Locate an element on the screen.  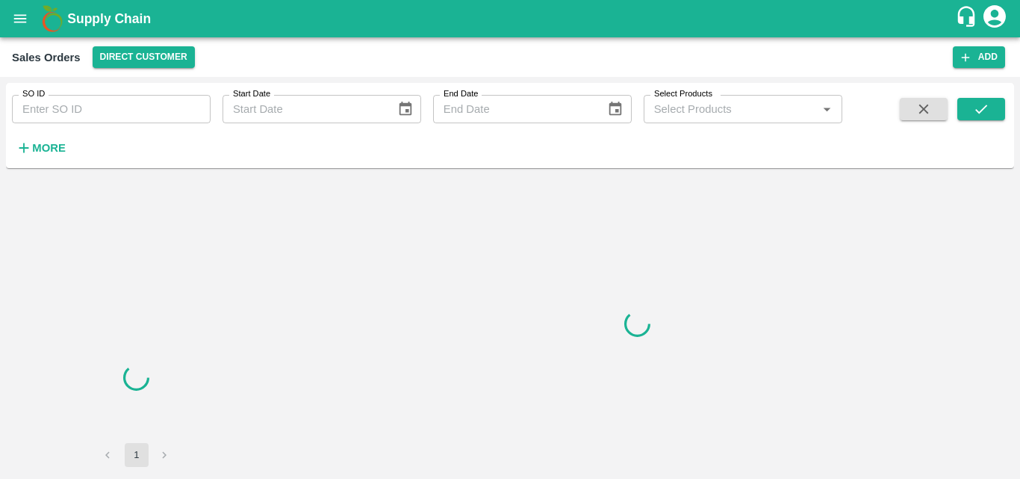
label: End Date is located at coordinates (461, 94).